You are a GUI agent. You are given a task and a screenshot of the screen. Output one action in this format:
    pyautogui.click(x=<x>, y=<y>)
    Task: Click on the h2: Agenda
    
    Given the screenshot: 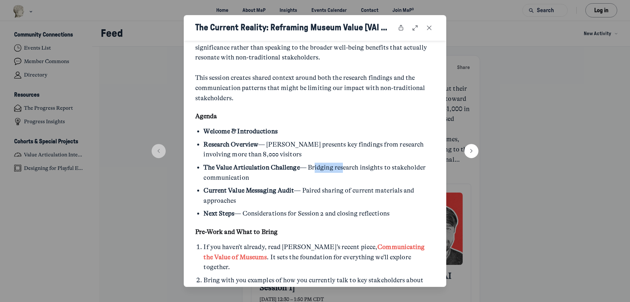 What is the action you would take?
    pyautogui.click(x=315, y=116)
    